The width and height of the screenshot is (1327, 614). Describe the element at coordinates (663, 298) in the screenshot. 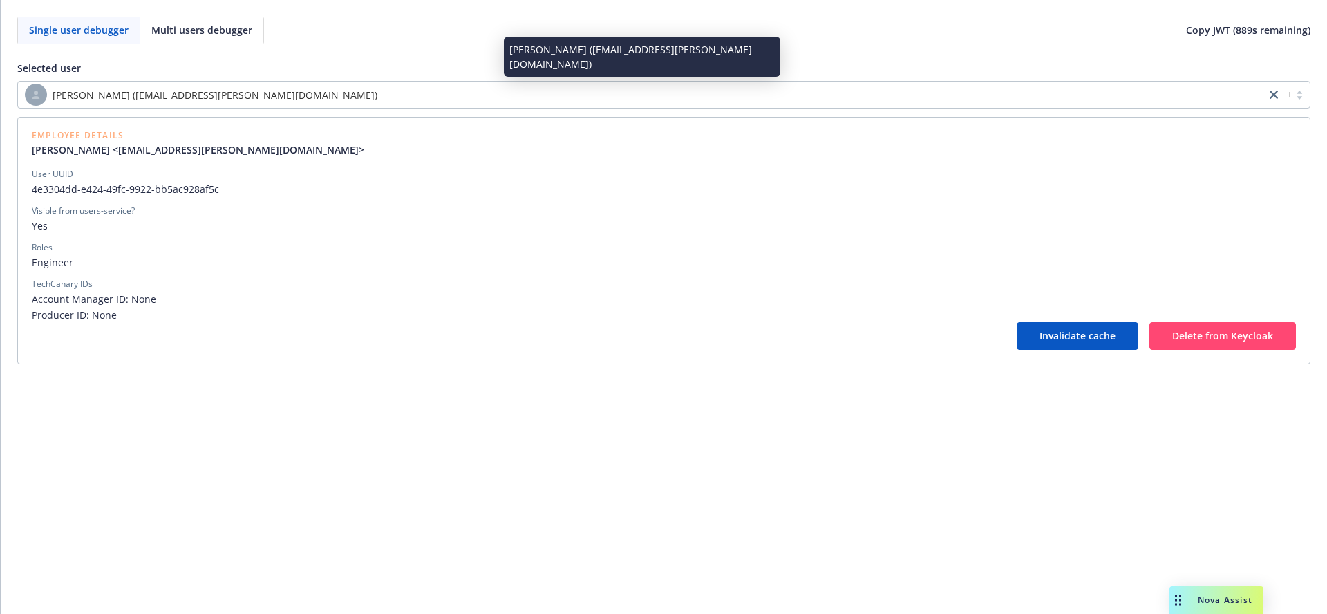

I see `span: Account Manager ID: None` at that location.